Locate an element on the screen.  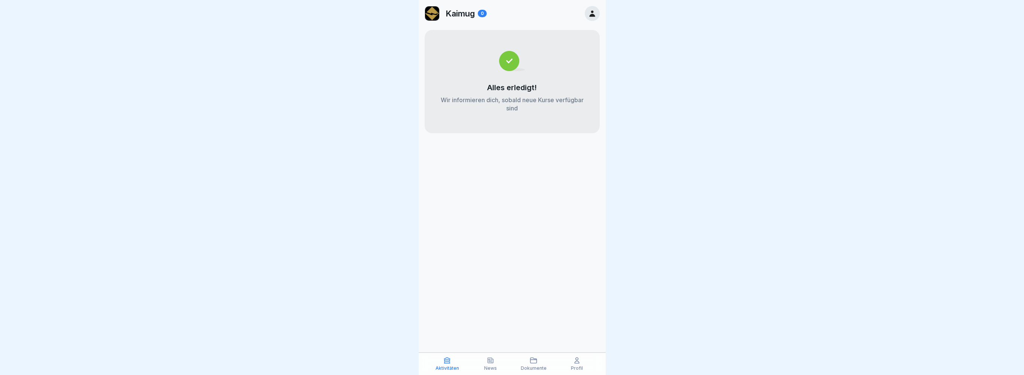
p: Aktivitäten is located at coordinates (447, 368).